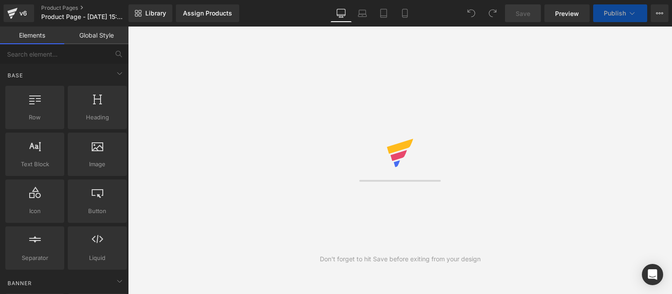  Describe the element at coordinates (492, 13) in the screenshot. I see `button: Redo` at that location.